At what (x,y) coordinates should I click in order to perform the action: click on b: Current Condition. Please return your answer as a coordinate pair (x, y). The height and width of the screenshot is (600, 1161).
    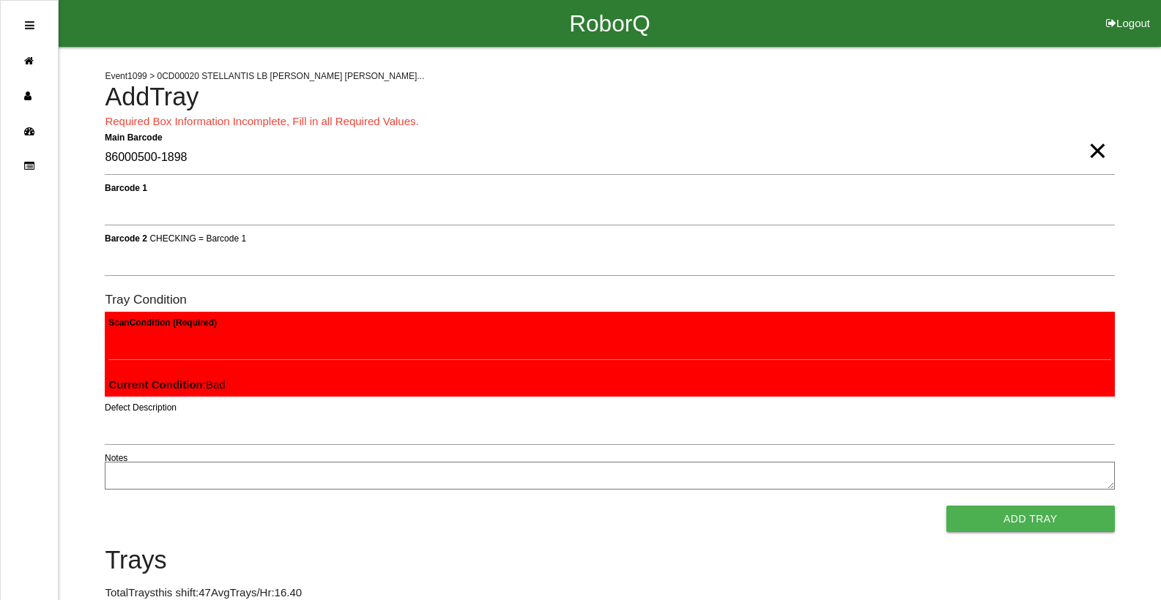
    Looking at the image, I should click on (155, 384).